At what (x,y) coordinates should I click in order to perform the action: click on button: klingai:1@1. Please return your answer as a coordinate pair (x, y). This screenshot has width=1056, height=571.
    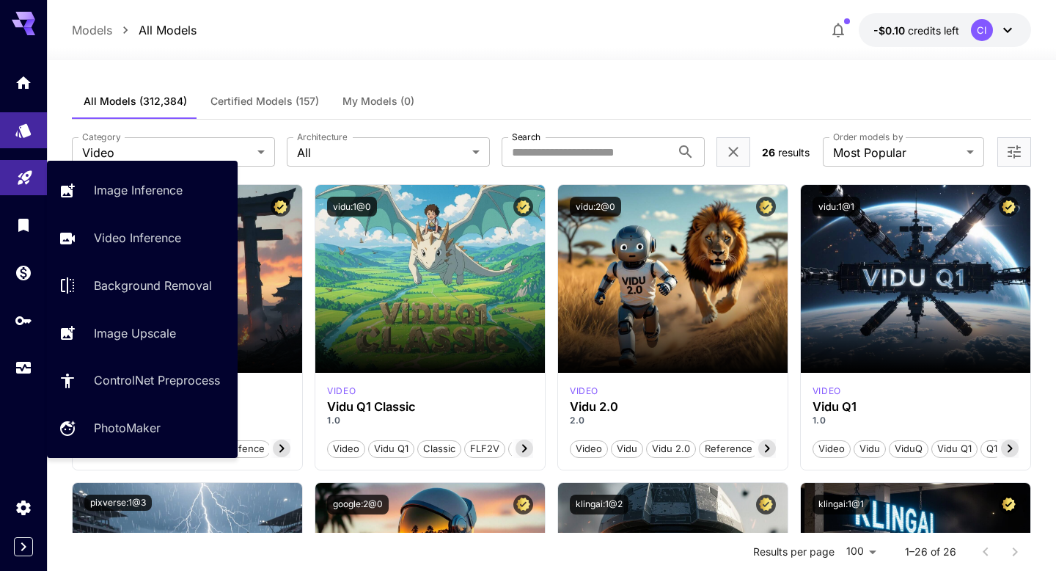
    Looking at the image, I should click on (841, 504).